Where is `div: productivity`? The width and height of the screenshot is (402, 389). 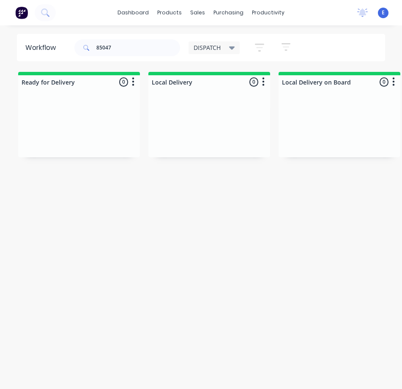
div: productivity is located at coordinates (268, 13).